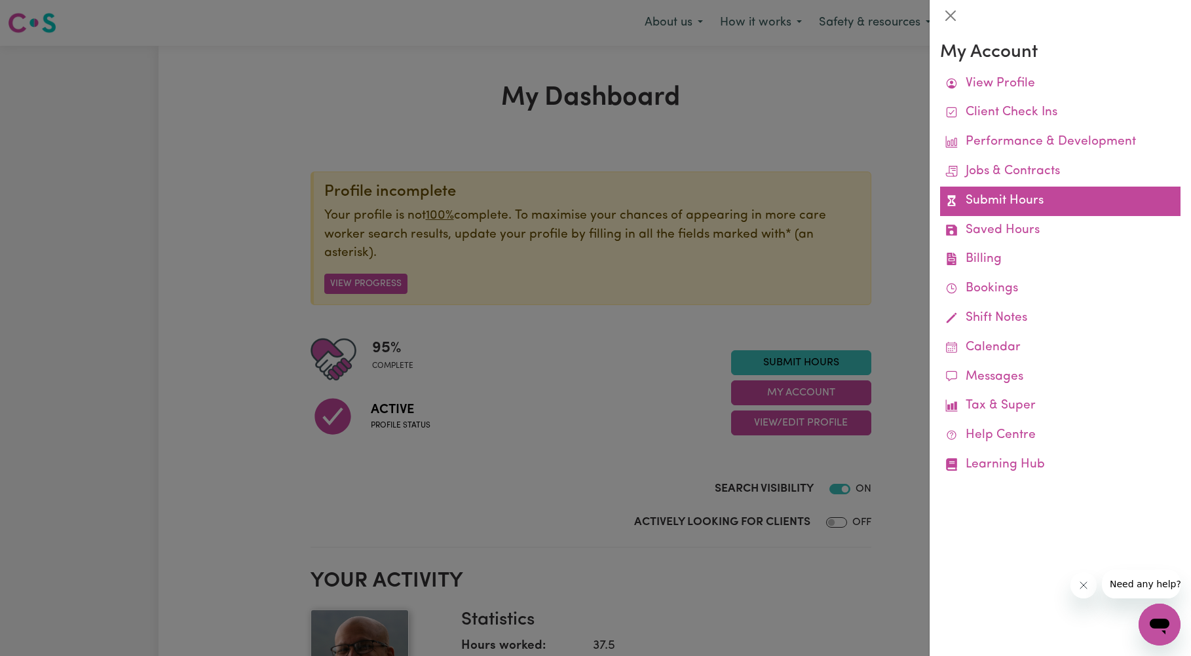 Image resolution: width=1191 pixels, height=656 pixels. I want to click on a: Messages, so click(1060, 377).